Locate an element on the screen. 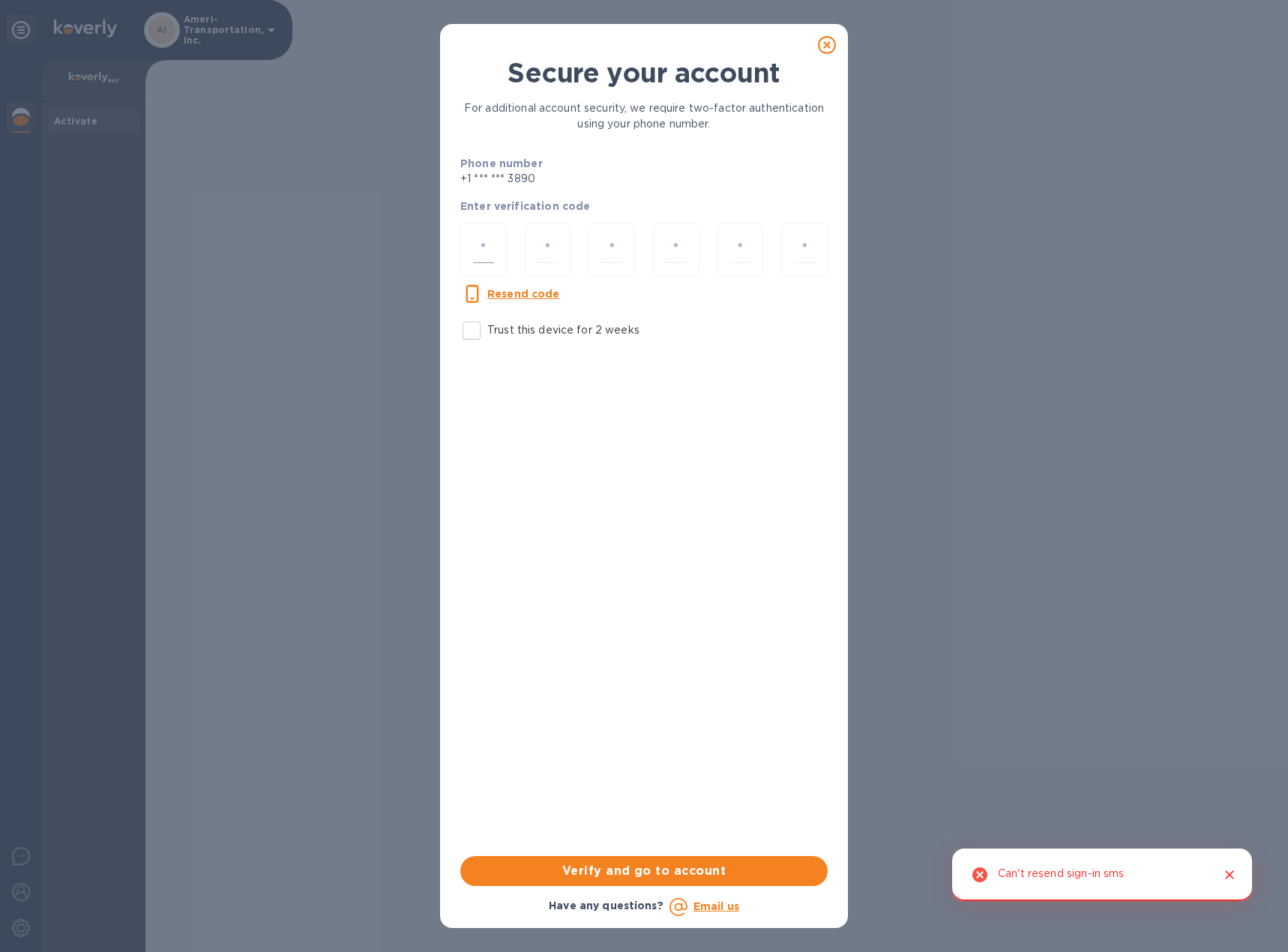 Image resolution: width=1288 pixels, height=952 pixels. u: Resend code is located at coordinates (524, 294).